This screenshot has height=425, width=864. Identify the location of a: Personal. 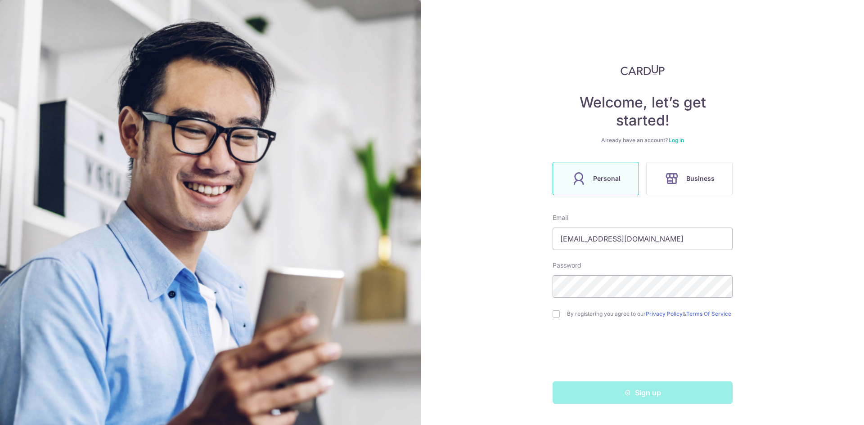
(596, 179).